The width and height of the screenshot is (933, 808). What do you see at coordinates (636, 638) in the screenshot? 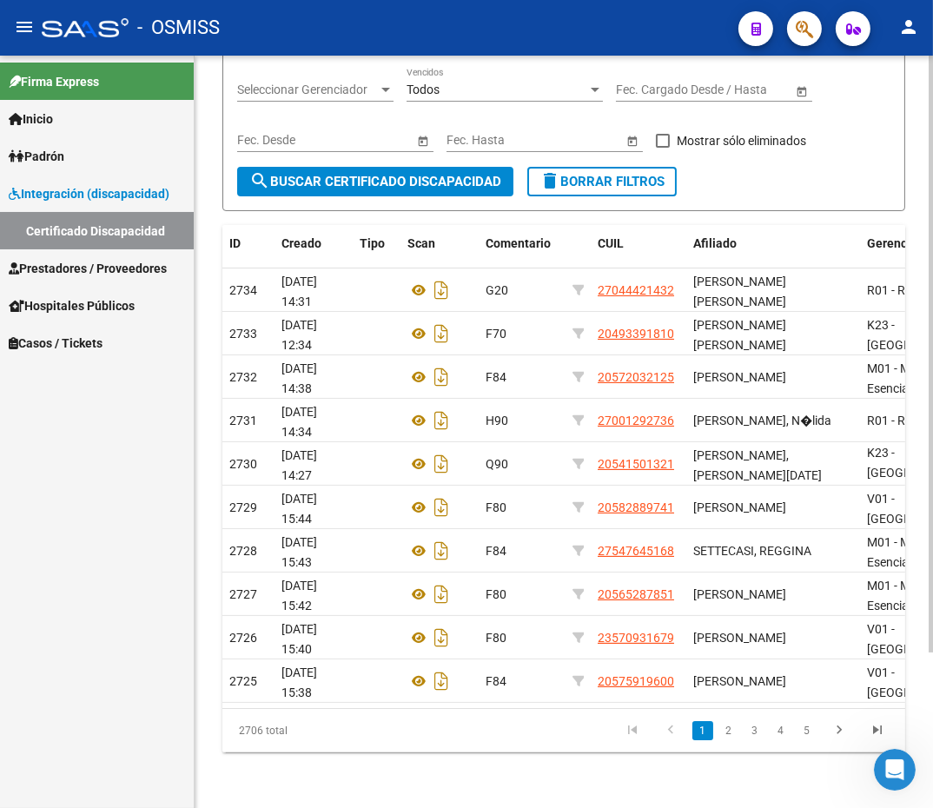
I see `span: 23570931679` at bounding box center [636, 638].